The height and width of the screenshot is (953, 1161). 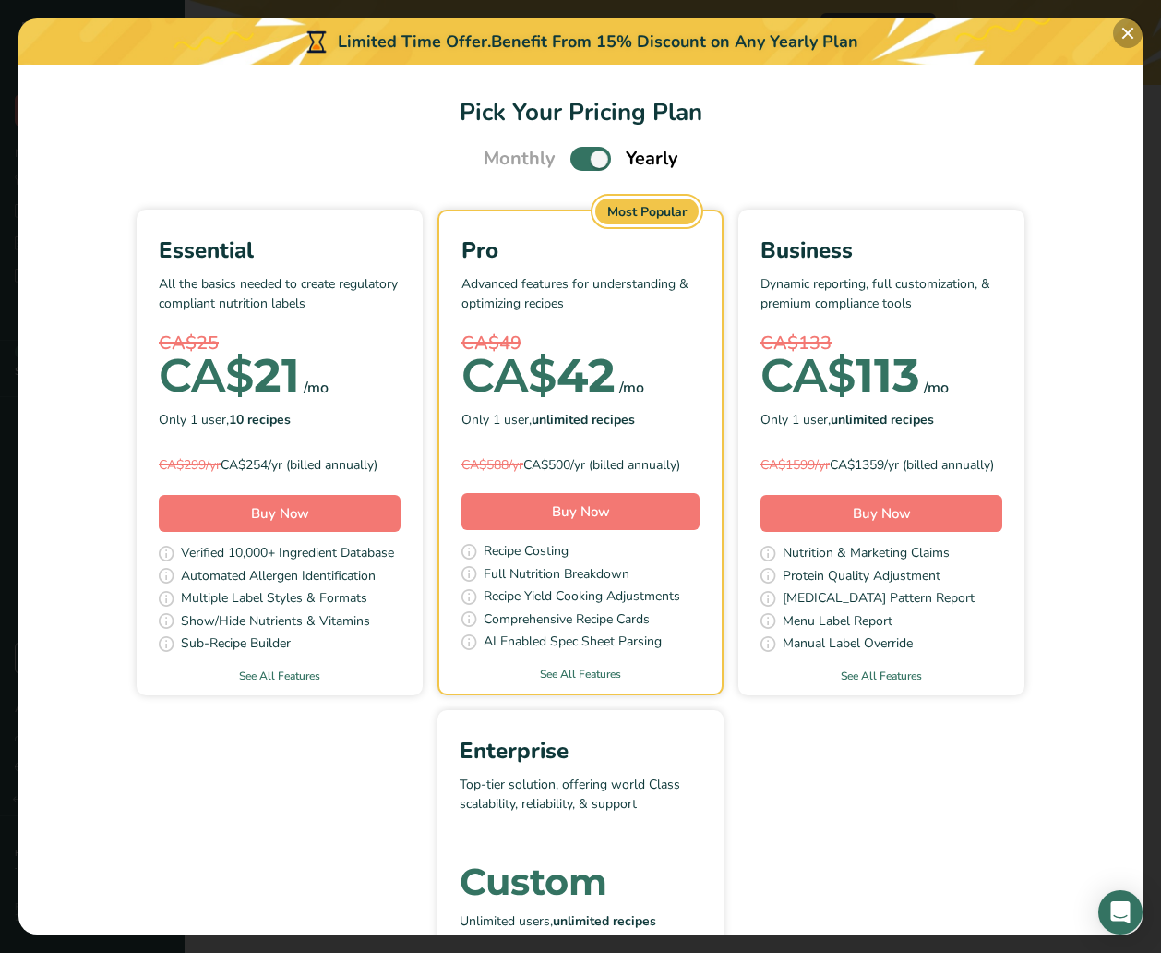 What do you see at coordinates (837, 622) in the screenshot?
I see `span: Menu Label Report` at bounding box center [837, 622].